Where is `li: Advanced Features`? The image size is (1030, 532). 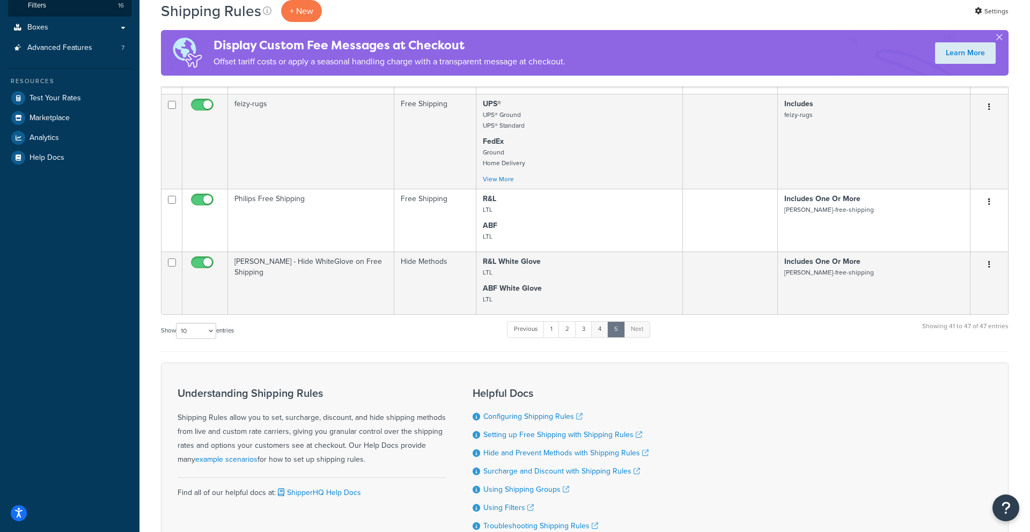 li: Advanced Features is located at coordinates (70, 48).